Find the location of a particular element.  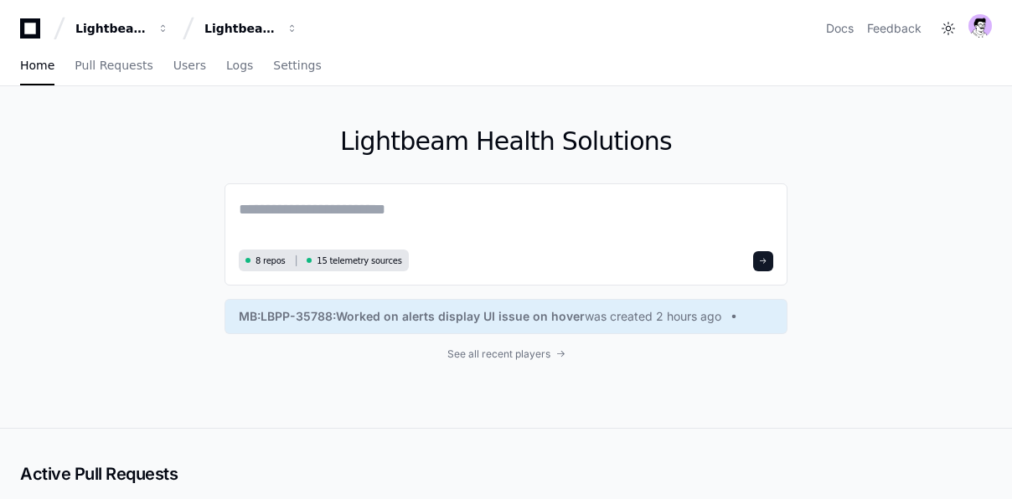

h1: Lightbeam Health Solutions is located at coordinates (506, 142).